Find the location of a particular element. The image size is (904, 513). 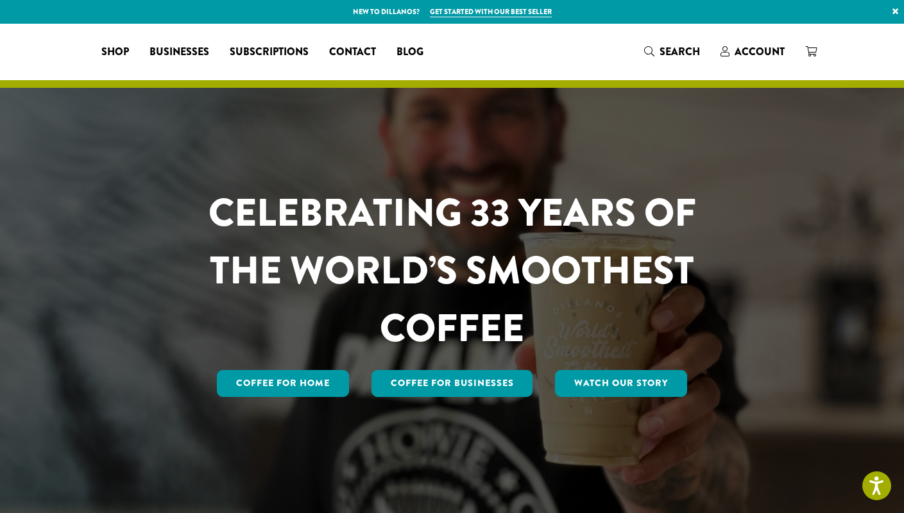

a: Coffee for Home is located at coordinates (283, 384).